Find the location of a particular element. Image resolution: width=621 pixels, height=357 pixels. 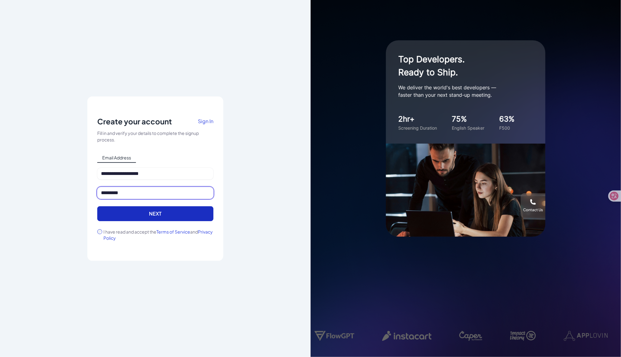

span: Email Address is located at coordinates (117, 158).